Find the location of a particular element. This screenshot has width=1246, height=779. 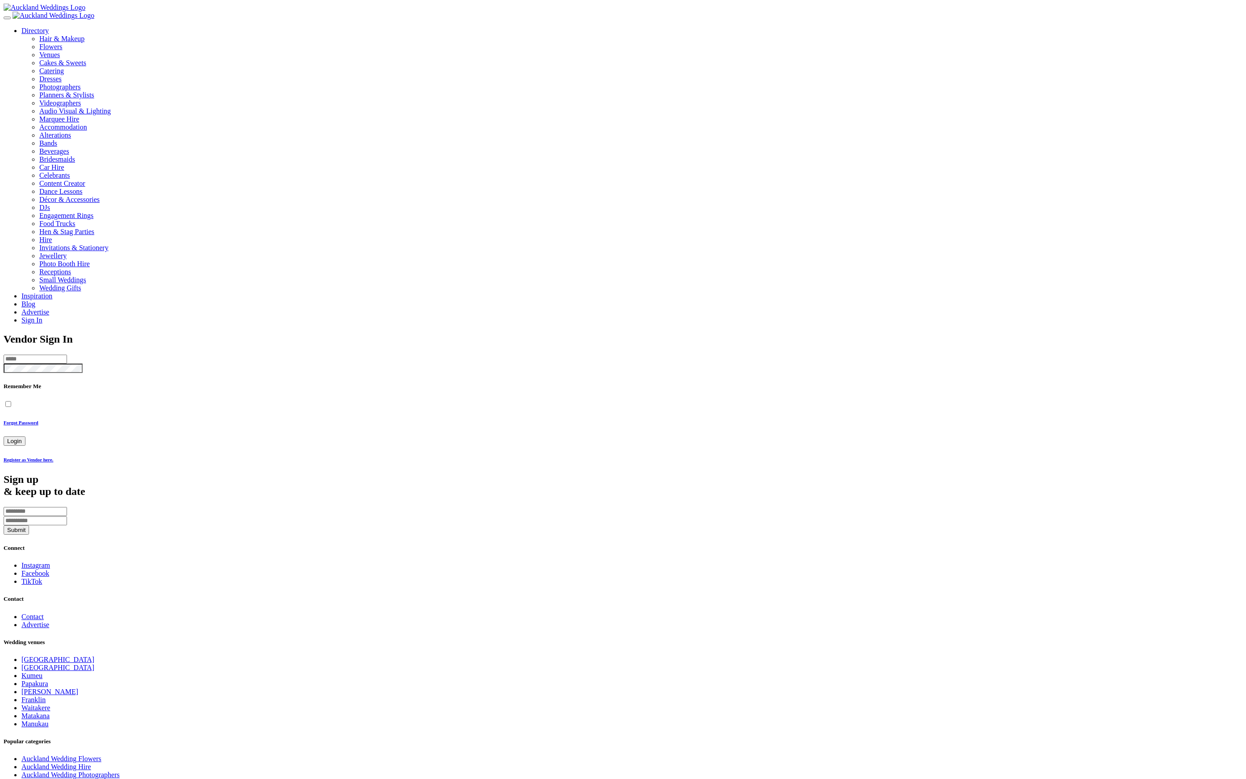

a: Flowers is located at coordinates (641, 47).